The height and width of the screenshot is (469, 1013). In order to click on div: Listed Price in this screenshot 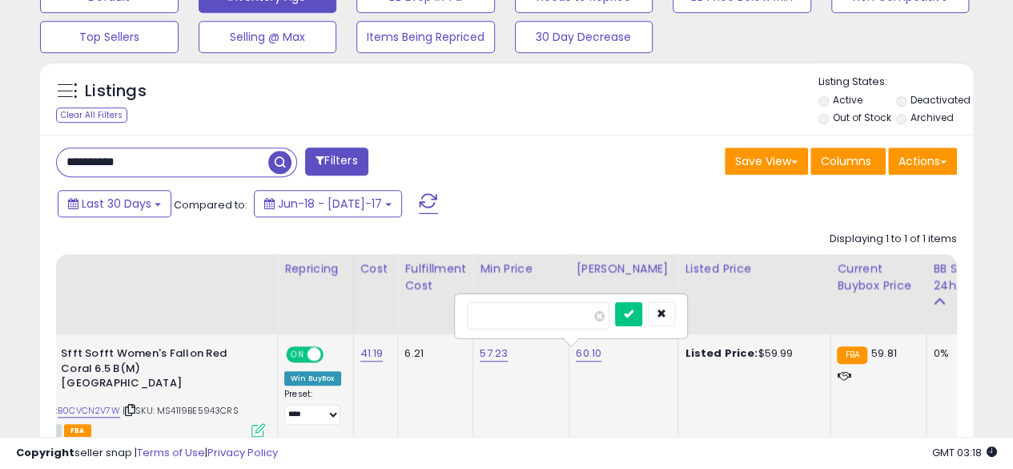, I will do `click(754, 268)`.